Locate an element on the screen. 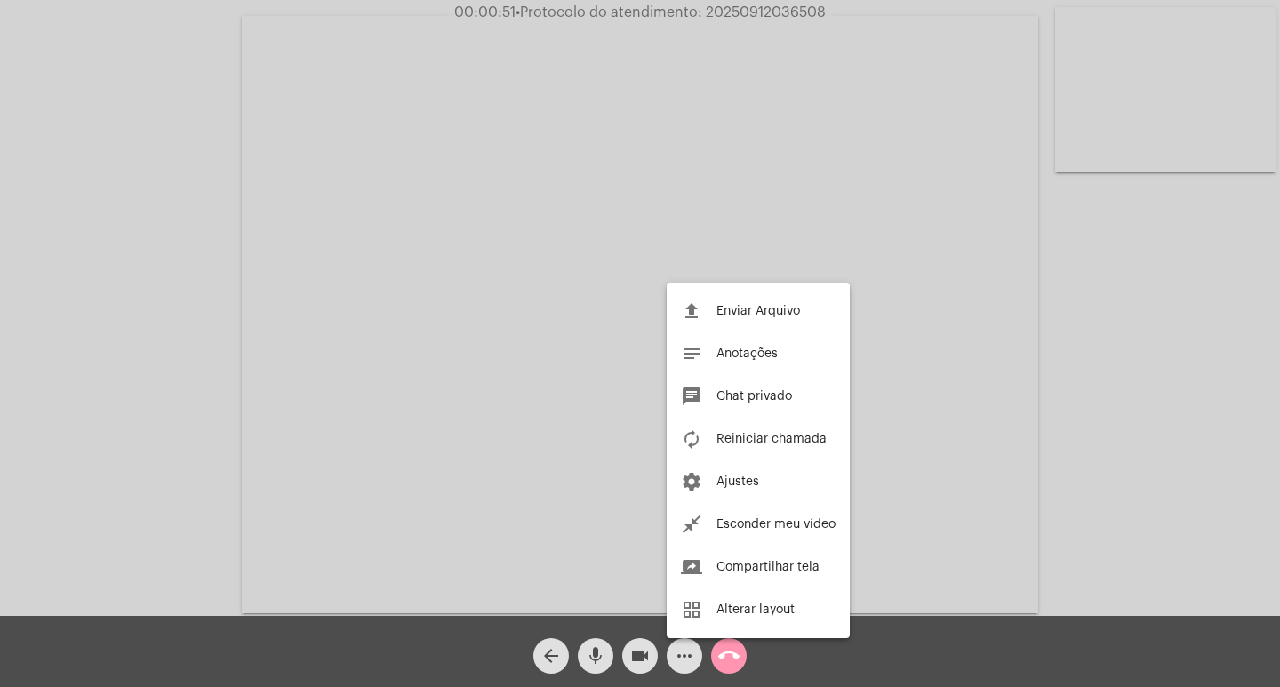 This screenshot has height=687, width=1280. mat-icon: file_upload is located at coordinates (691, 311).